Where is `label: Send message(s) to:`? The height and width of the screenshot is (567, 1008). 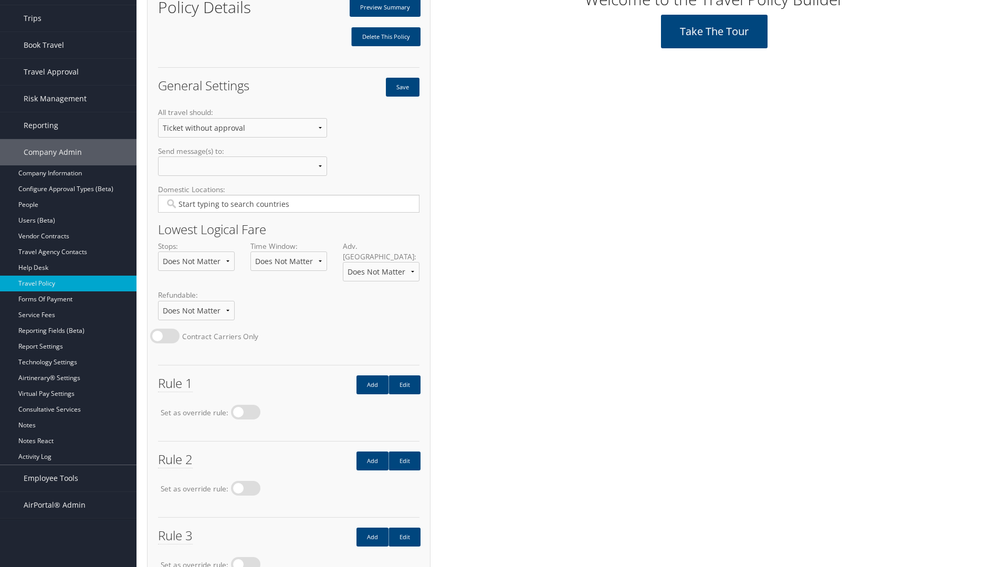
label: Send message(s) to: is located at coordinates (243, 165).